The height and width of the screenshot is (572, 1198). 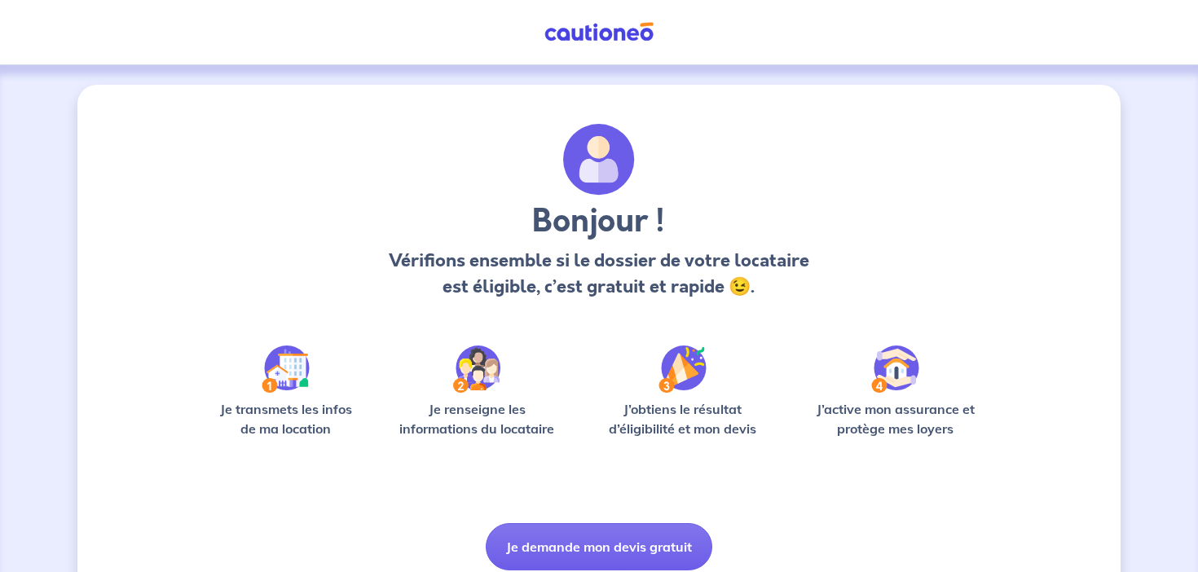 I want to click on img: /static/f3e743aab9439237c3e2196e4328bba9/Step-3.svg, so click(x=682, y=369).